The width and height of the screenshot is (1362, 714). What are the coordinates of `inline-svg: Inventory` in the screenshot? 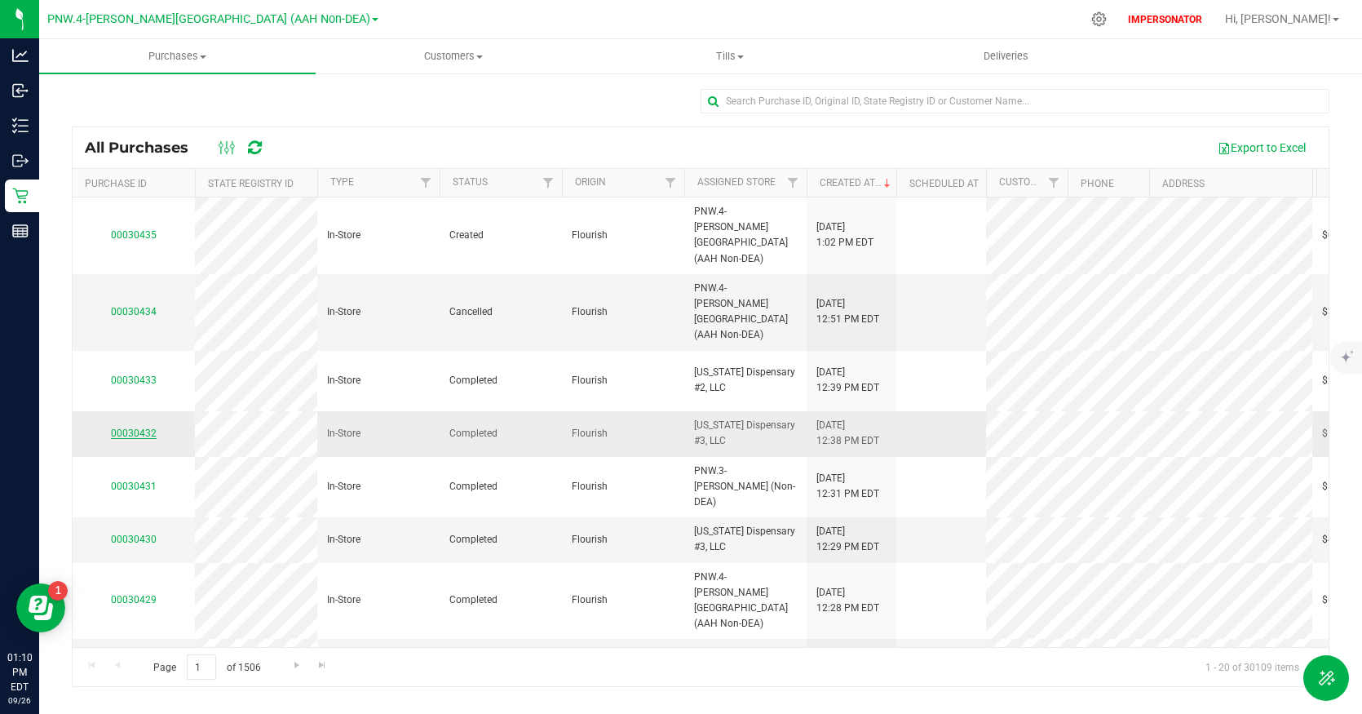 It's located at (20, 126).